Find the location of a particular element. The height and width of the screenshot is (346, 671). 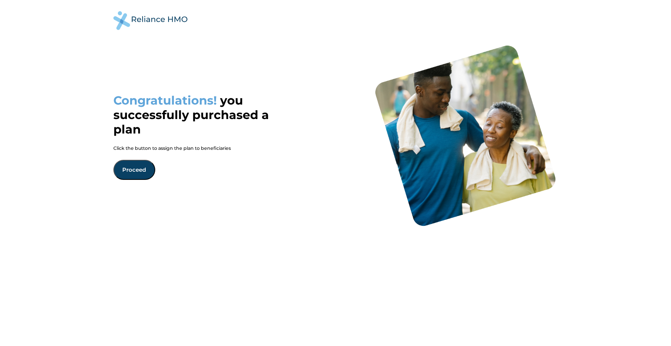

img: logo is located at coordinates (150, 20).